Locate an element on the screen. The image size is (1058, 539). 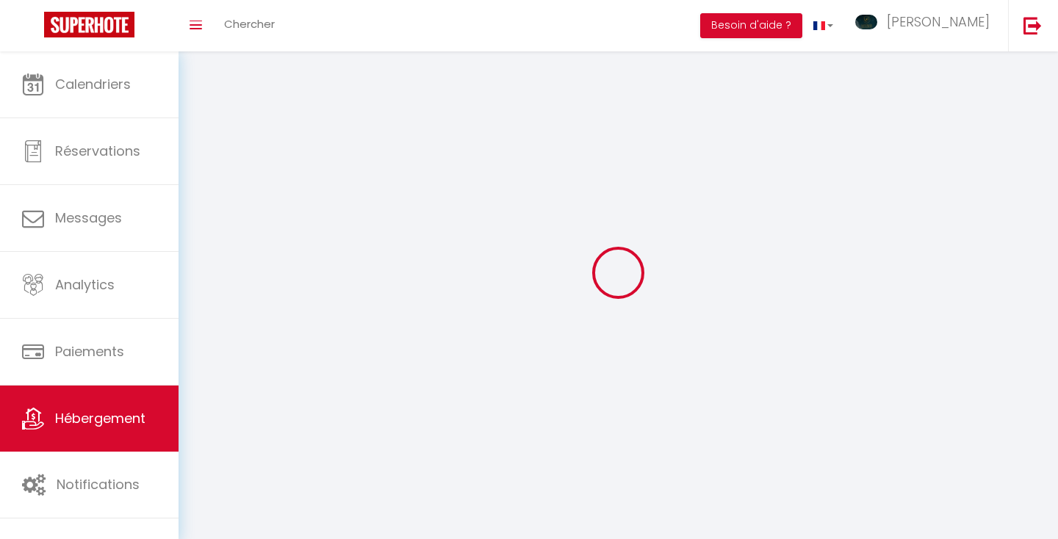
img: Super Booking is located at coordinates (89, 24).